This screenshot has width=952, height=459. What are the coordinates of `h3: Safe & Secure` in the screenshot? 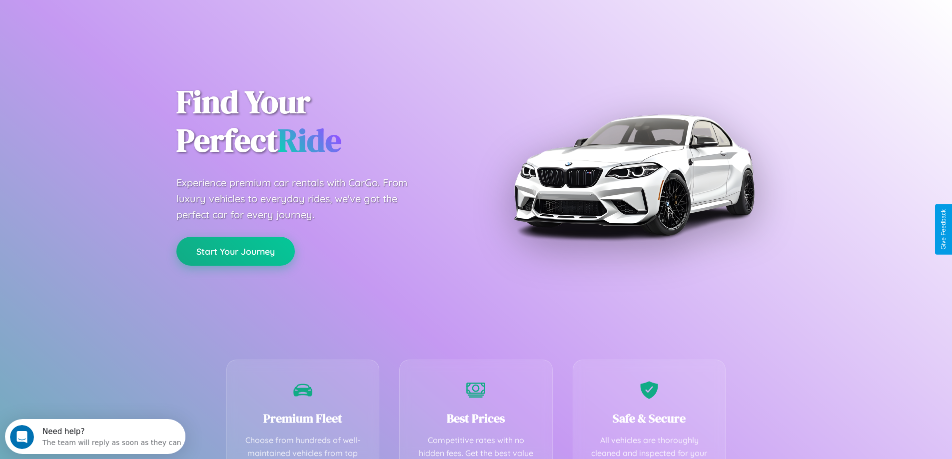 It's located at (649, 418).